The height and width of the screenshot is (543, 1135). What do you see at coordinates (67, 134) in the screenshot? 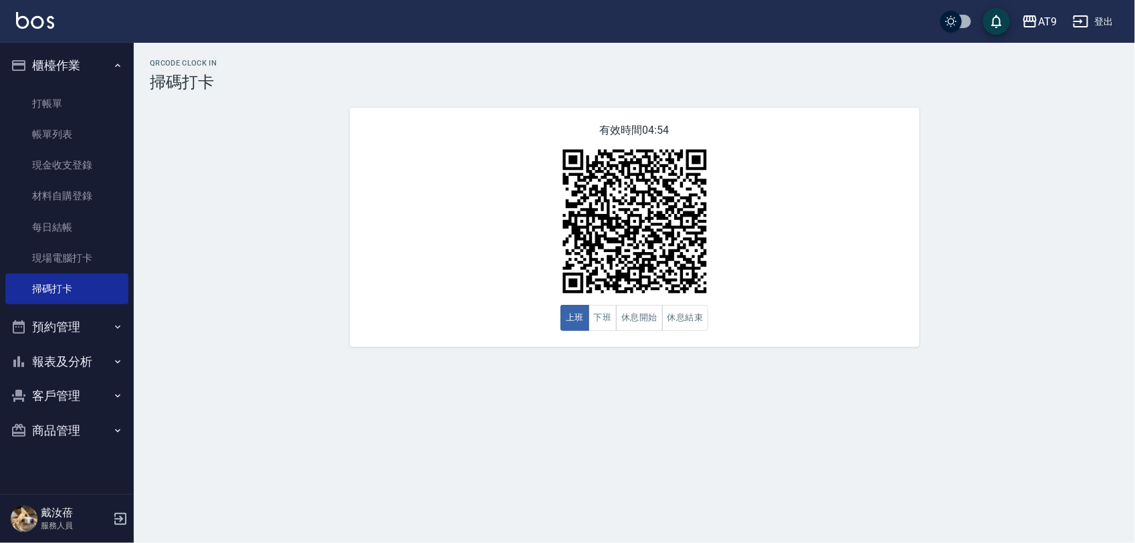
I see `a: 帳單列表` at bounding box center [67, 134].